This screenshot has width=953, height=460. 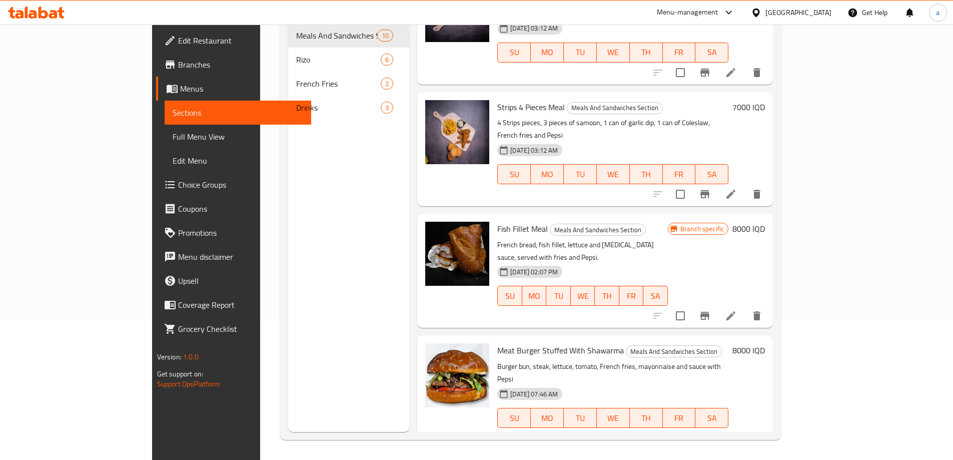 I want to click on span: Sections, so click(x=238, y=113).